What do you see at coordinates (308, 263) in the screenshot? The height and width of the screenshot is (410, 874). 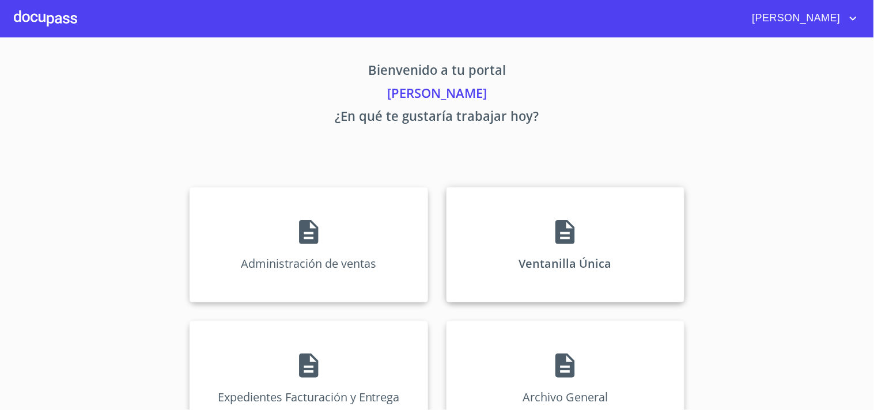 I see `p: Administración de ventas` at bounding box center [308, 263].